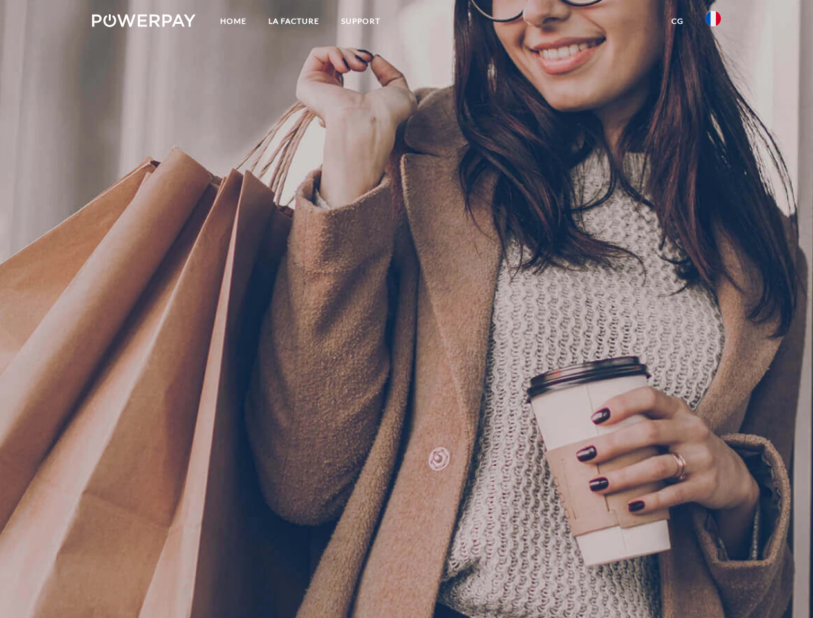 The height and width of the screenshot is (618, 813). What do you see at coordinates (143, 21) in the screenshot?
I see `img: logo-powerpay-white.svg` at bounding box center [143, 21].